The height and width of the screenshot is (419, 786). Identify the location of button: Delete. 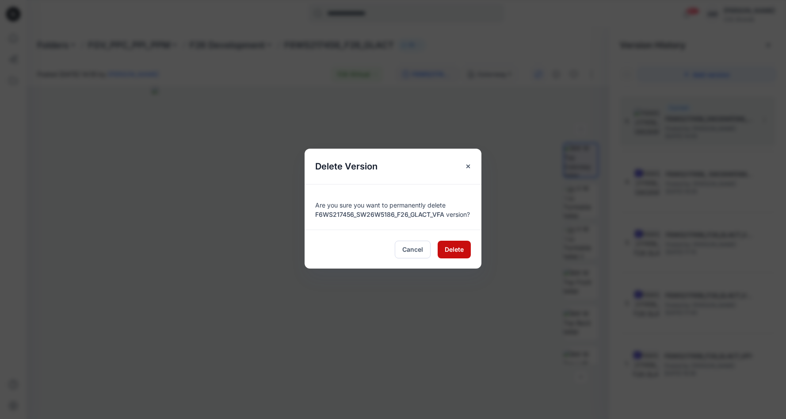
(454, 249).